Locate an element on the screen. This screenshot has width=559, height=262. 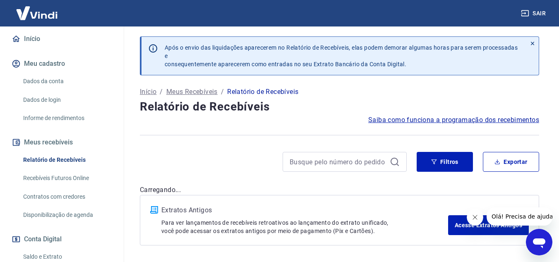
a: Recebíveis Futuros Online is located at coordinates (67, 178).